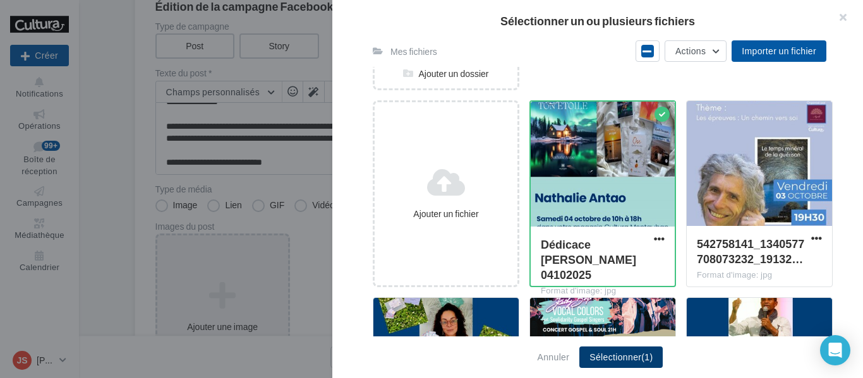  What do you see at coordinates (647, 357) in the screenshot?
I see `span: (1)` at bounding box center [647, 357].